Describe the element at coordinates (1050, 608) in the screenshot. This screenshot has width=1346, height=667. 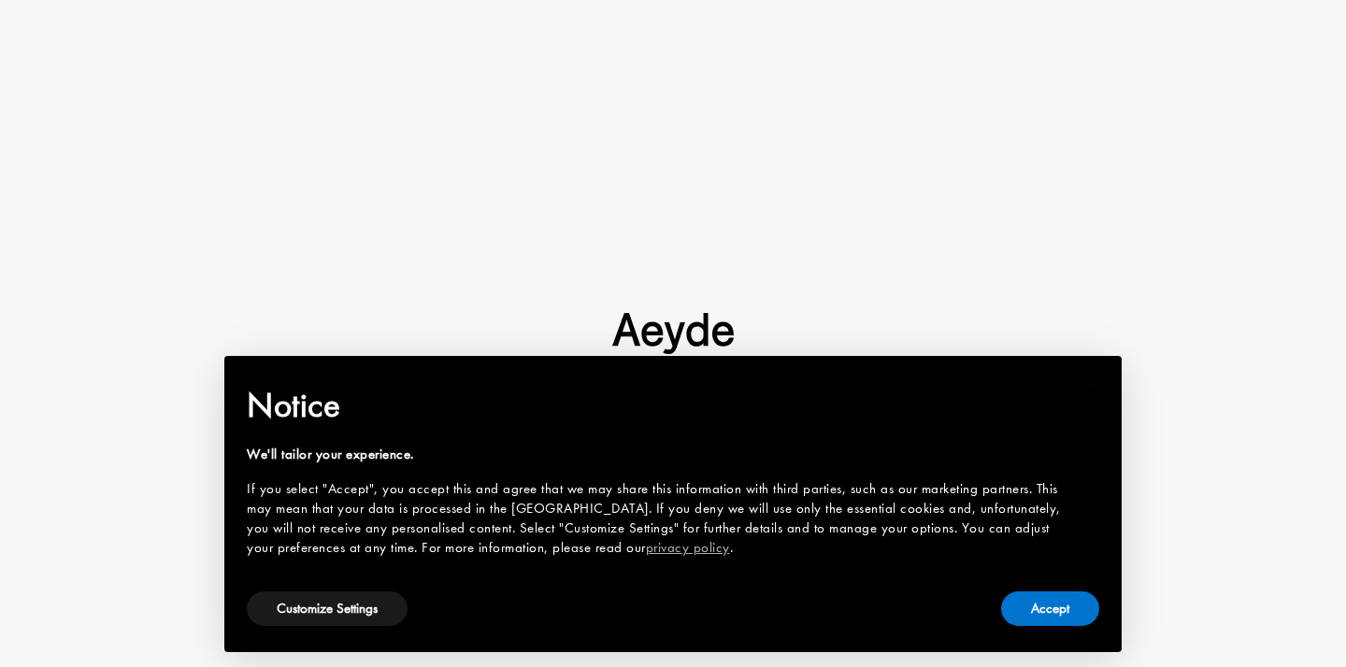
I see `button: Accept` at that location.